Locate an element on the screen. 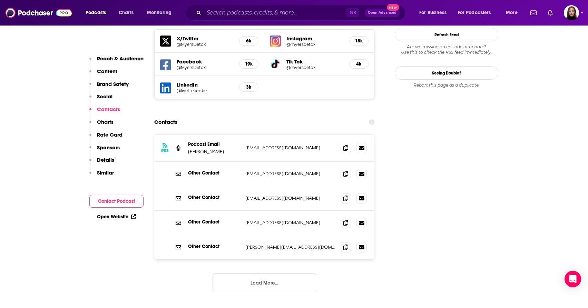  p: Rate Card is located at coordinates (110, 135).